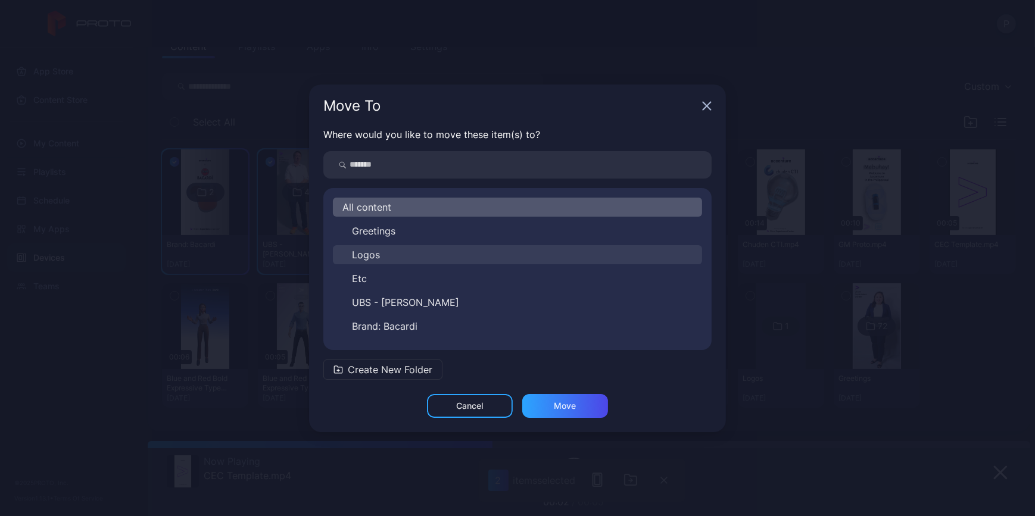  Describe the element at coordinates (518, 326) in the screenshot. I see `button: Brand: Bacardi` at that location.